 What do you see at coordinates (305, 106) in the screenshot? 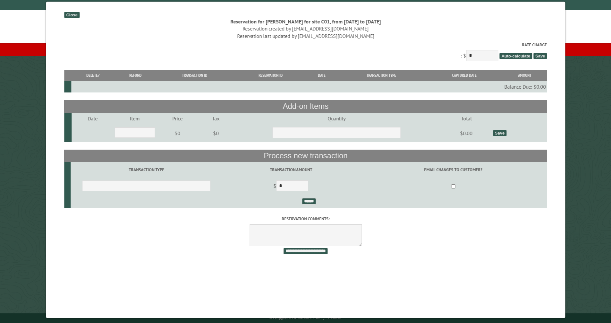
I see `th: Add-on Items` at bounding box center [305, 106].